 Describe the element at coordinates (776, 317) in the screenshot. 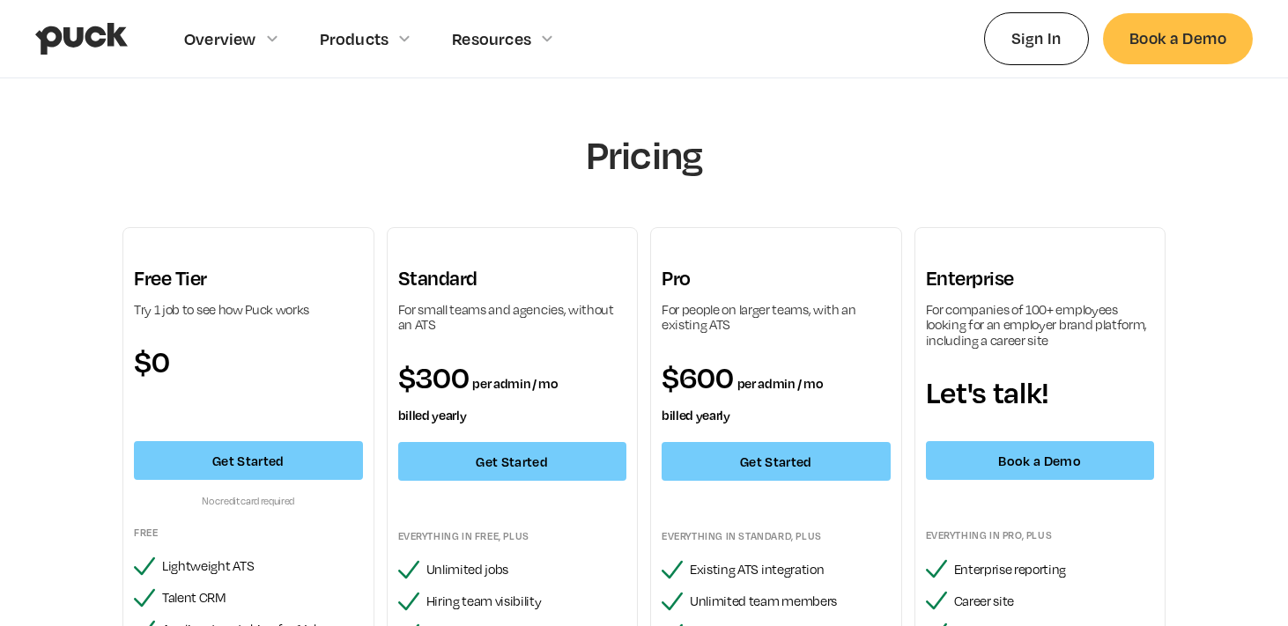

I see `div: For people on larger teams, with an existing ATS` at that location.